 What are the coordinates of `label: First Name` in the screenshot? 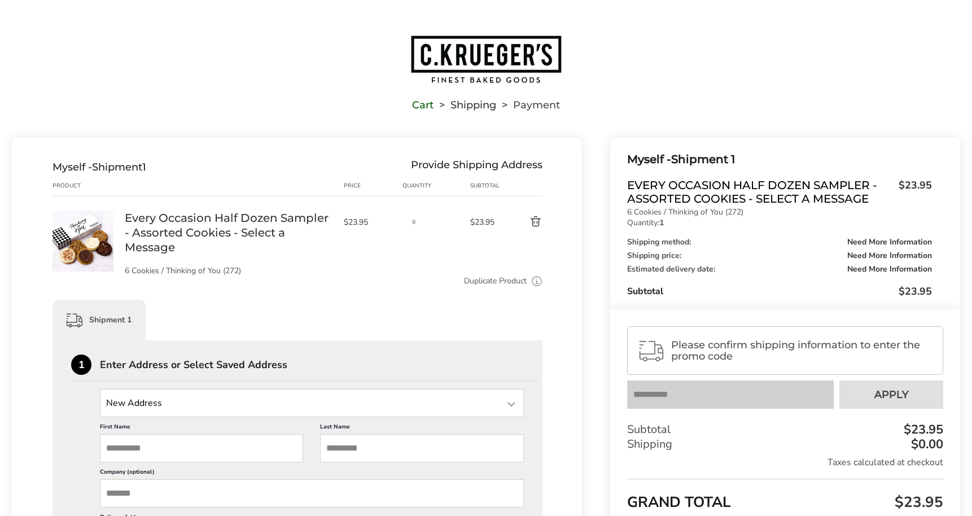 It's located at (202, 429).